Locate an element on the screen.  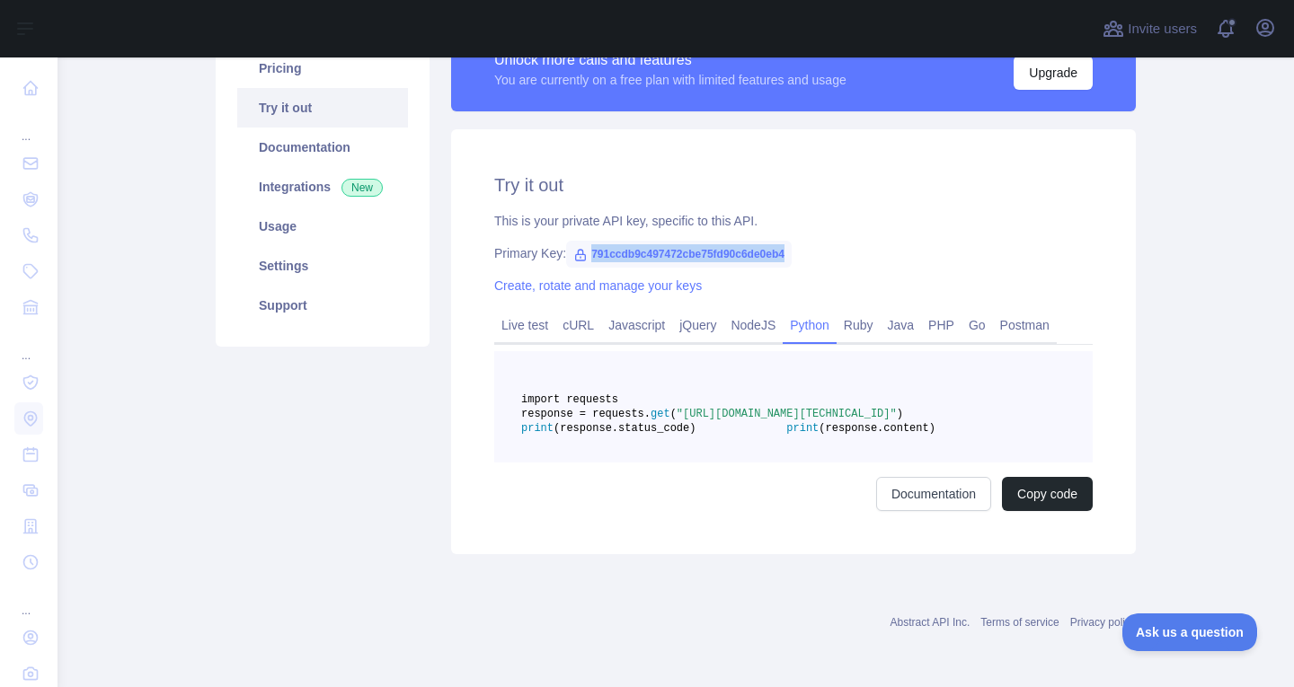
div: You are currently on a free plan with limited features and usage is located at coordinates (670, 80).